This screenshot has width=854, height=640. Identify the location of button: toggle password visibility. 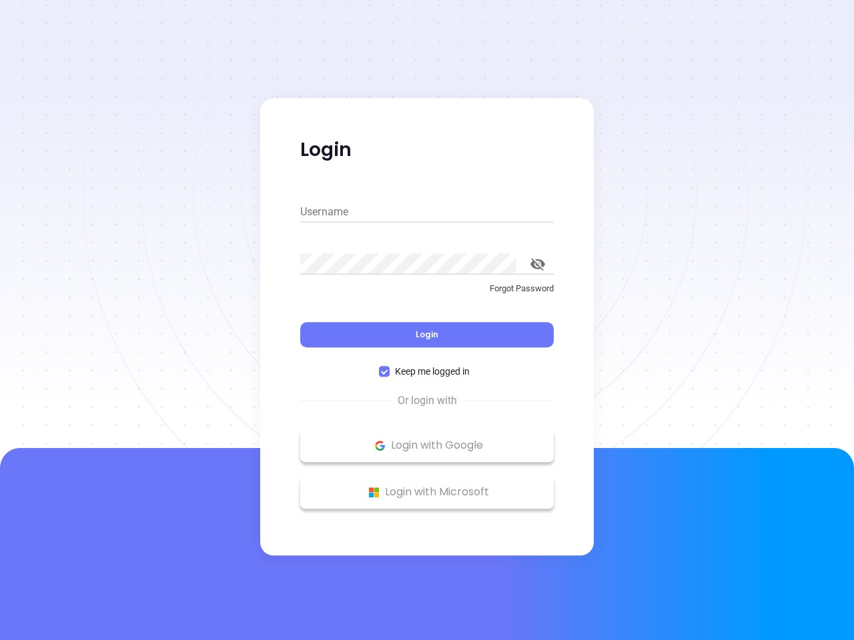
(538, 264).